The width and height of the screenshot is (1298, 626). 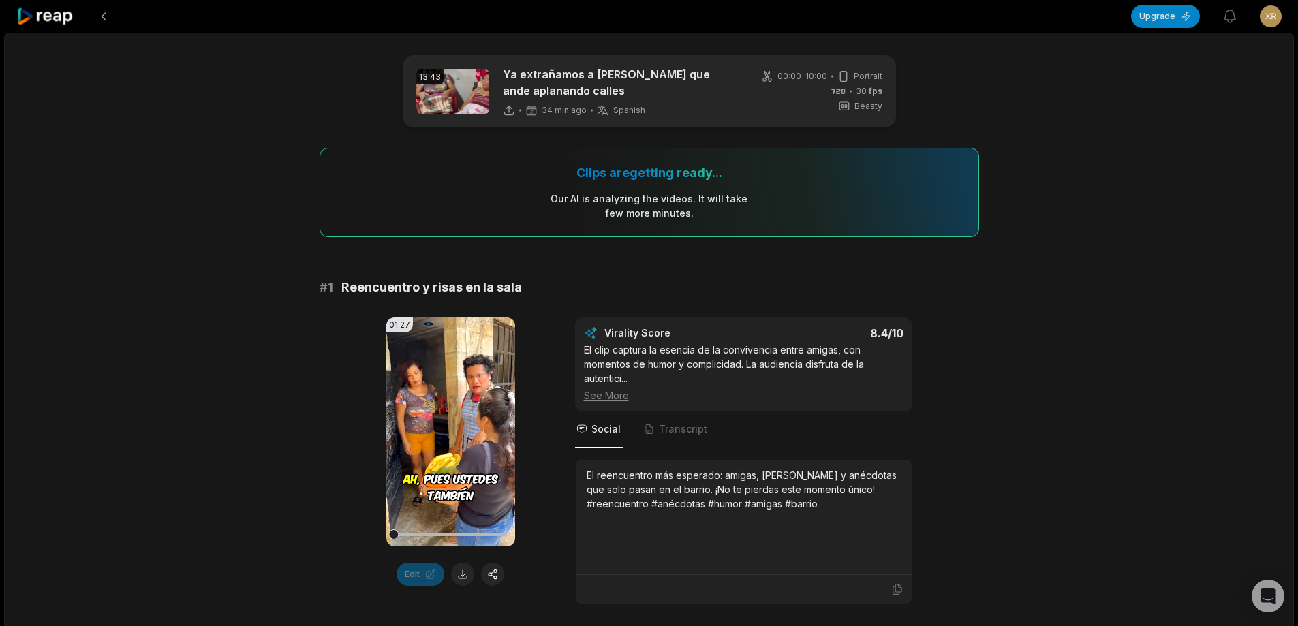 I want to click on div: Clips are getting ready..., so click(x=649, y=172).